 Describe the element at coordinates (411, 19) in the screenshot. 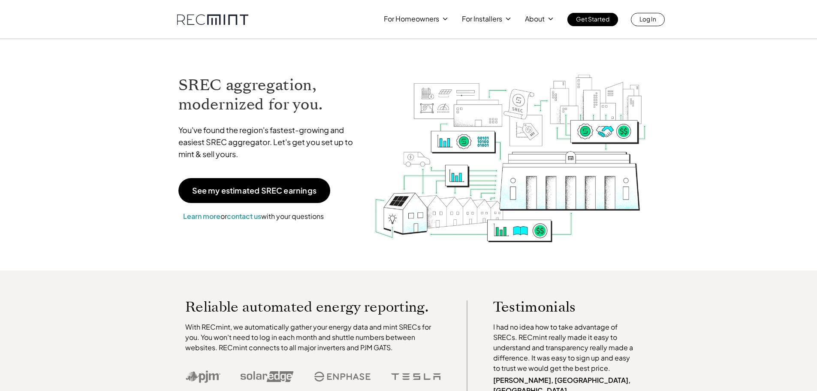

I see `p: For Homeowners` at that location.